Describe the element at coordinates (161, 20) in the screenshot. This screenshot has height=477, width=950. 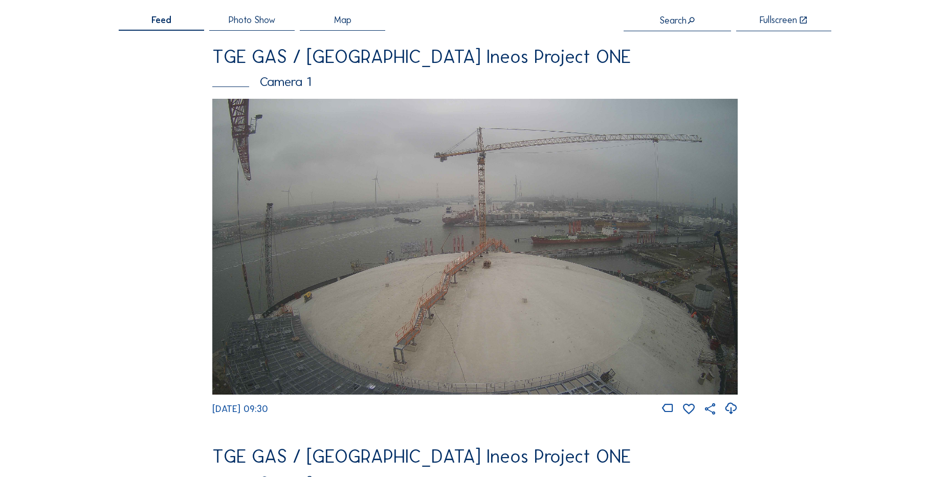
I see `span: Feed` at that location.